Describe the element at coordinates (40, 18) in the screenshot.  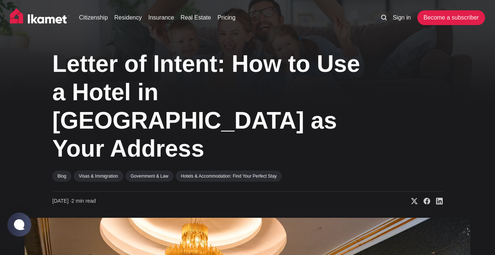
I see `img: Ikamet home` at that location.